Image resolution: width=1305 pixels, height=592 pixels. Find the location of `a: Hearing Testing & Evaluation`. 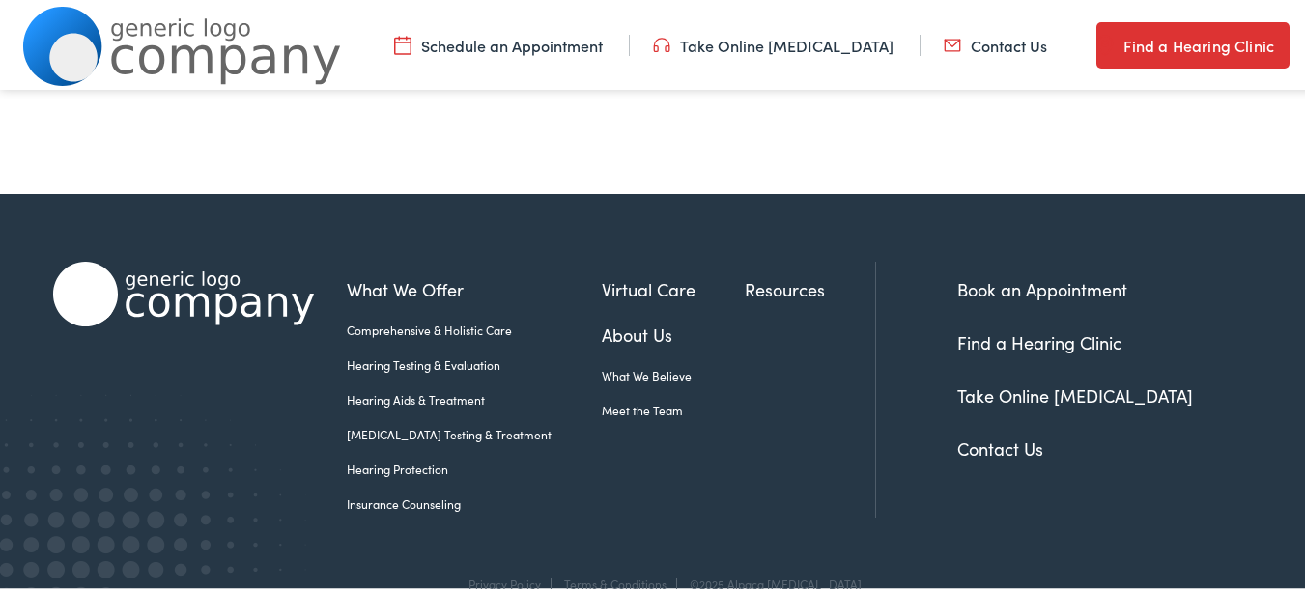

a: Hearing Testing & Evaluation is located at coordinates (474, 362).